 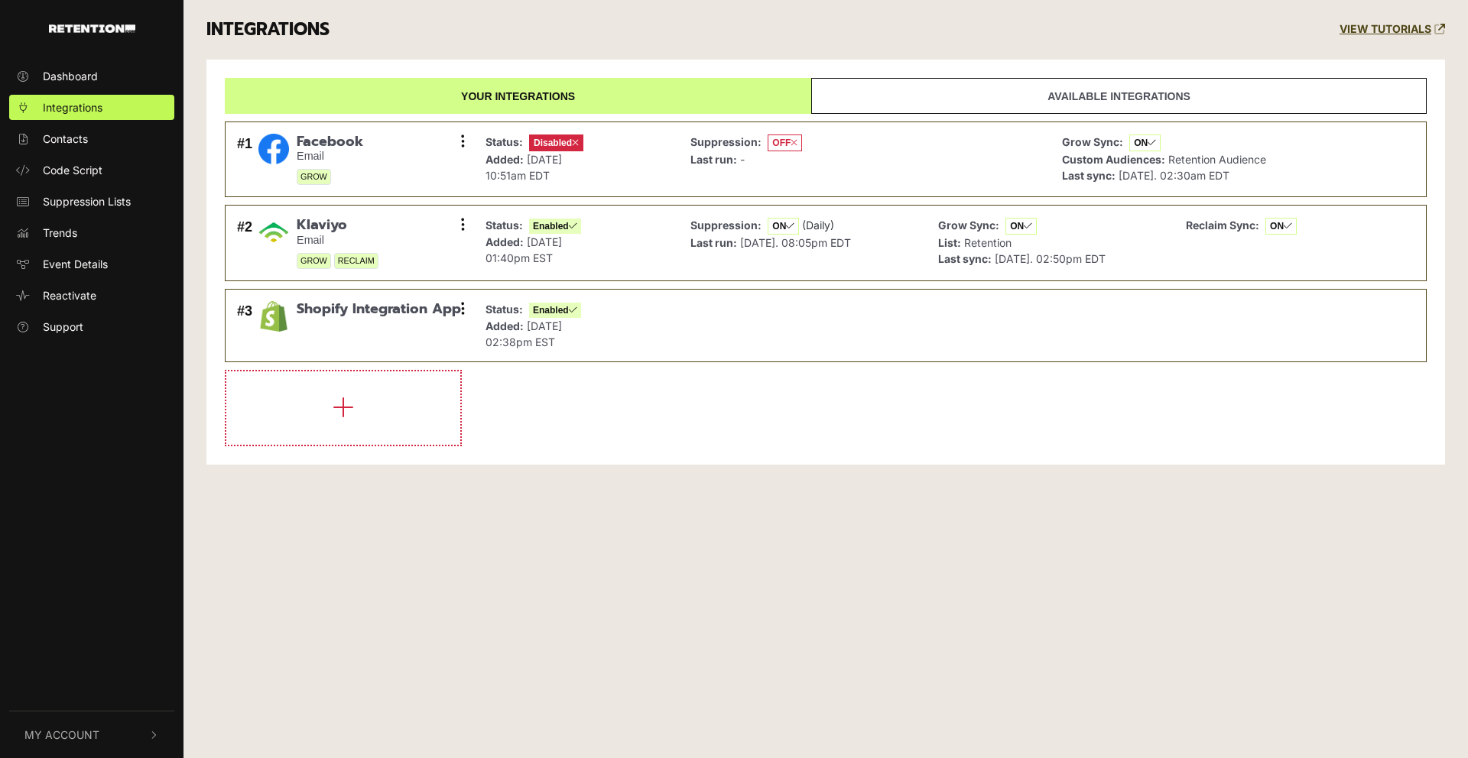 I want to click on span: Facebook, so click(x=329, y=142).